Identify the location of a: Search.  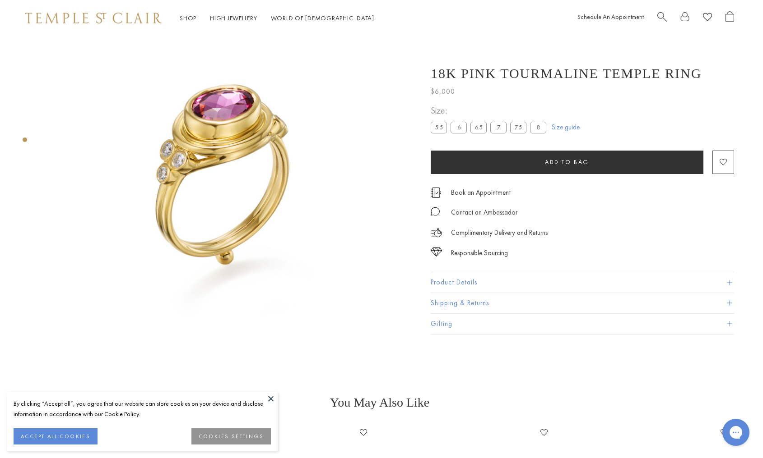
(662, 18).